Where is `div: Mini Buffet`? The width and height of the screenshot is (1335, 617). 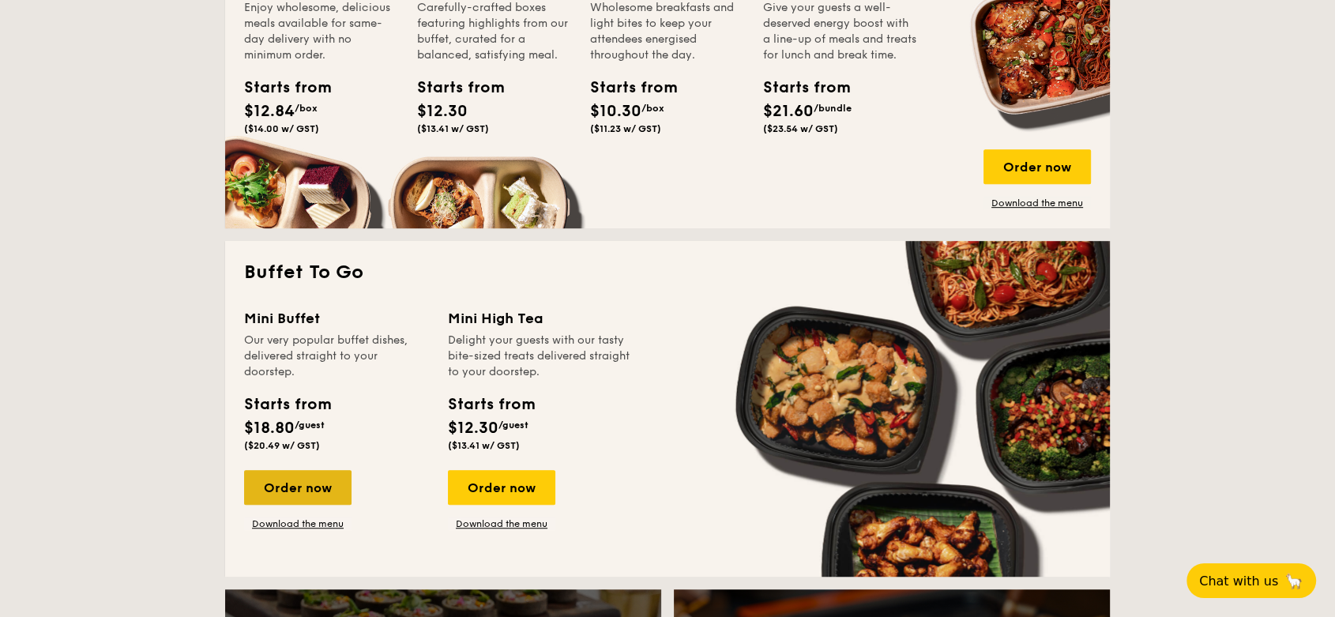
div: Mini Buffet is located at coordinates (337, 318).